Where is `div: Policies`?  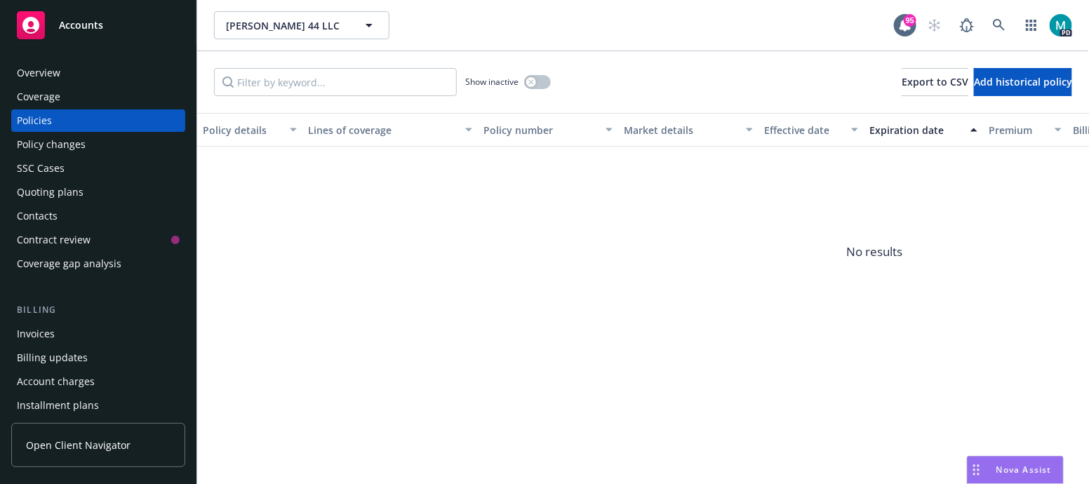
div: Policies is located at coordinates (34, 121).